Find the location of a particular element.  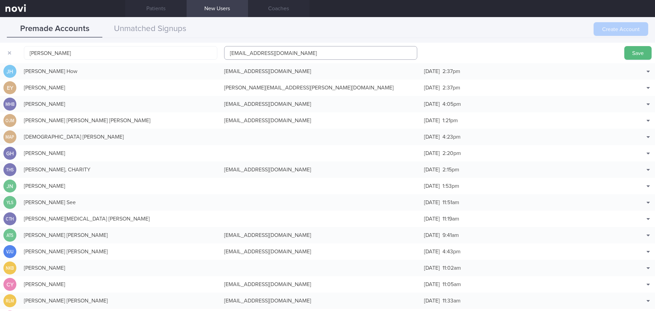

div: EY is located at coordinates (10, 88).